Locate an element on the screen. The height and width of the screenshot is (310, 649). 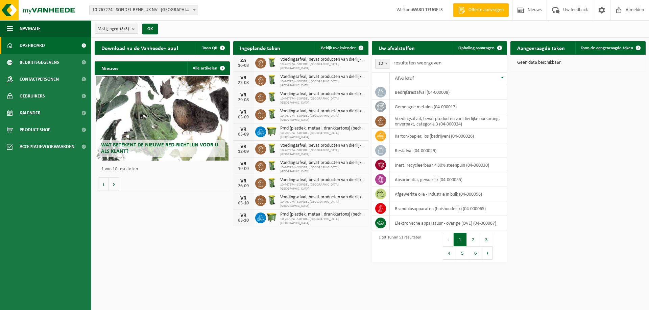
button: 4 is located at coordinates (449, 253).